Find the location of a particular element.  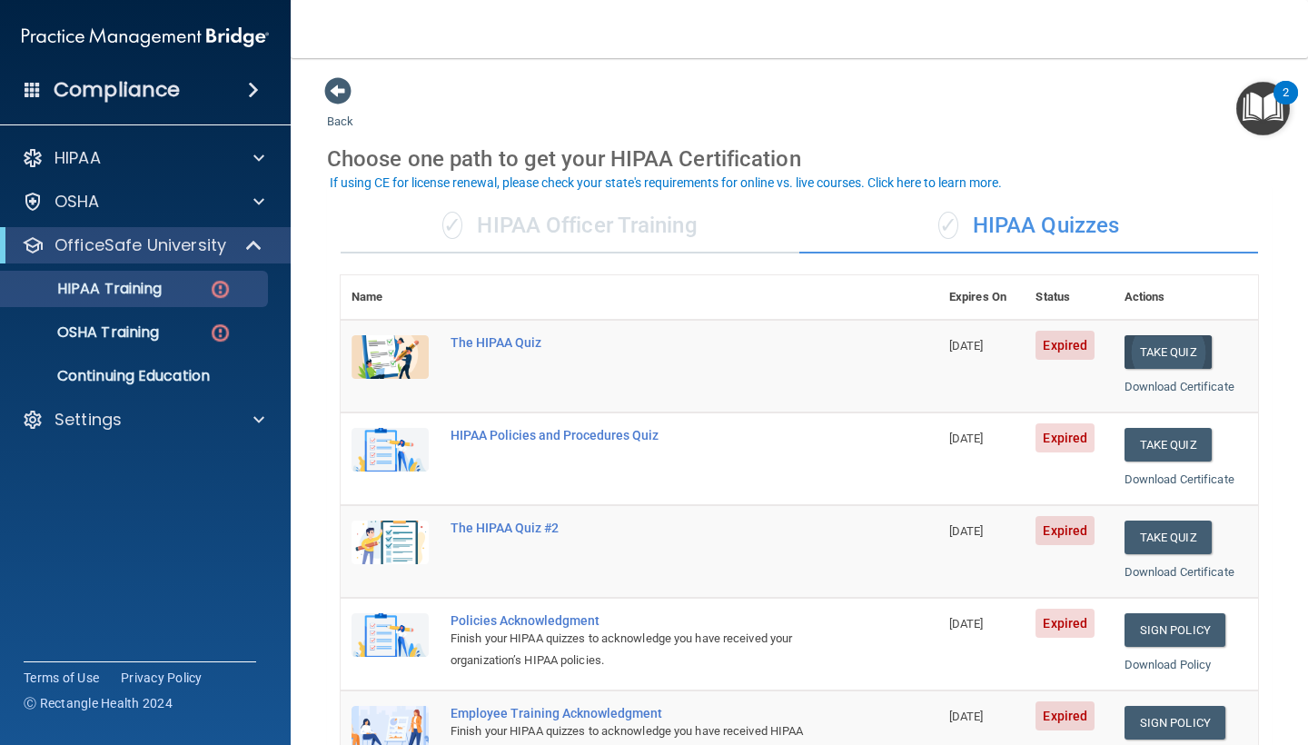

span: Ⓒ Rectangle Health 2024 is located at coordinates (98, 703).